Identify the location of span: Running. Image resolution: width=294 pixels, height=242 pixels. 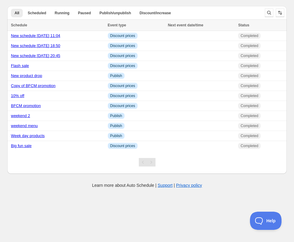
(62, 13).